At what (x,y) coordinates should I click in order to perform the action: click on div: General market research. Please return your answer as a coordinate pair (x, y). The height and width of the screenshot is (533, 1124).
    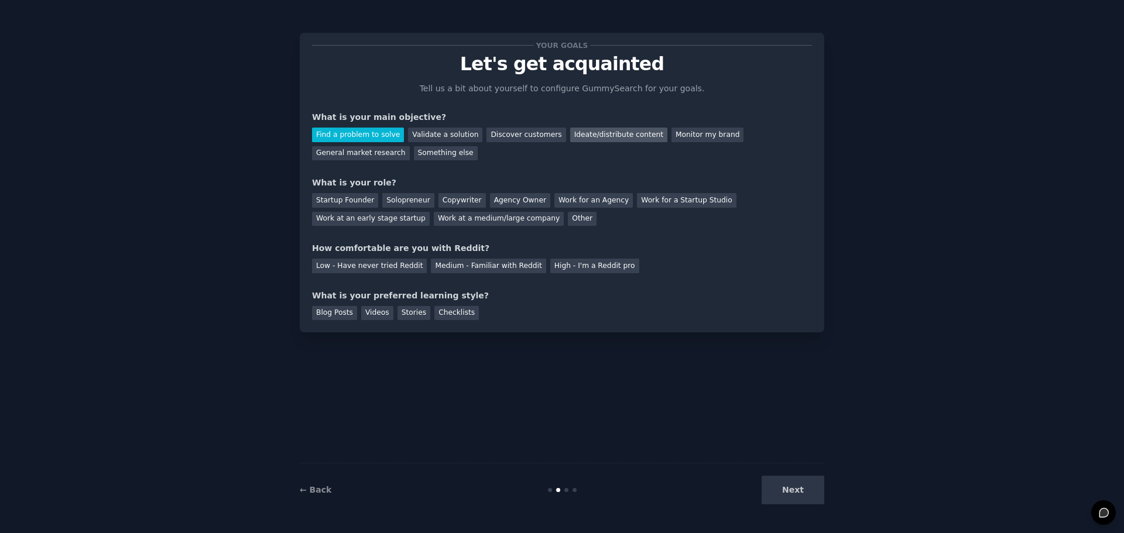
    Looking at the image, I should click on (361, 153).